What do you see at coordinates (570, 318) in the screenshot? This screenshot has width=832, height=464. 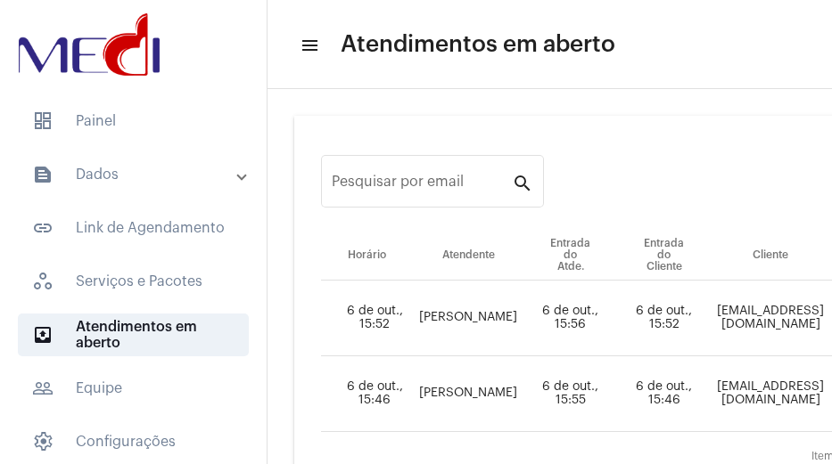 I see `td: 6 de out., 15:56` at bounding box center [570, 318].